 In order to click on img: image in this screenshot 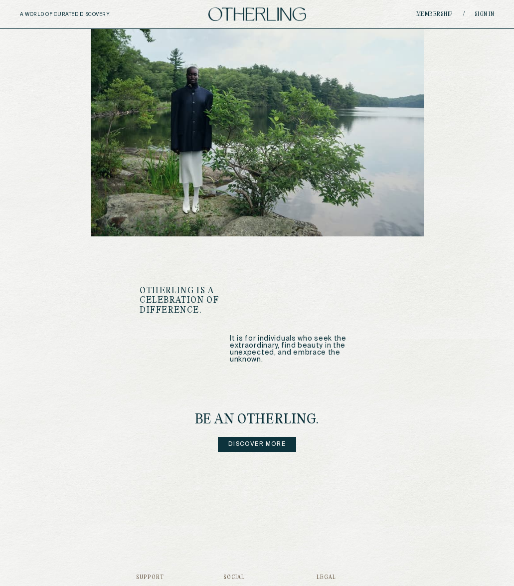, I will do `click(257, 124)`.